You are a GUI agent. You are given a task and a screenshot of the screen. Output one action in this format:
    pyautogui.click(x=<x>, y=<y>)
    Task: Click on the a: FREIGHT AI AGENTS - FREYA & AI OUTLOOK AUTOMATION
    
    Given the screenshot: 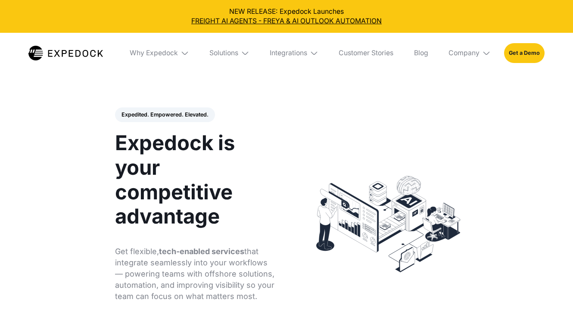 What is the action you would take?
    pyautogui.click(x=287, y=21)
    